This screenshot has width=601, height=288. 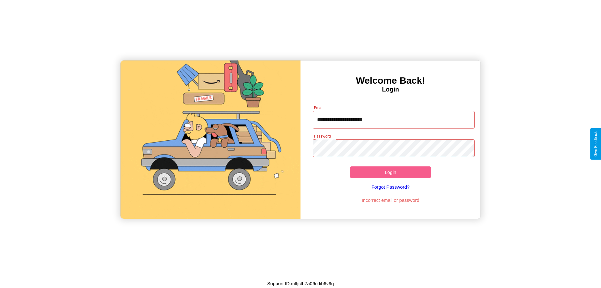 I want to click on p: Support ID: mffjcth7a06cdib6v9q, so click(x=300, y=283).